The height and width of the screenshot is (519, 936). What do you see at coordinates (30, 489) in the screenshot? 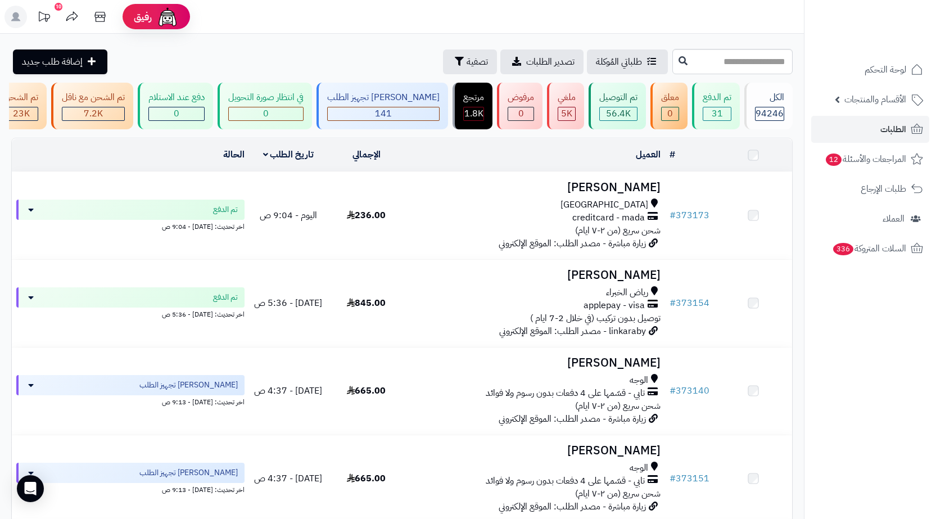
I see `div: Open Intercom Messenger` at bounding box center [30, 489].